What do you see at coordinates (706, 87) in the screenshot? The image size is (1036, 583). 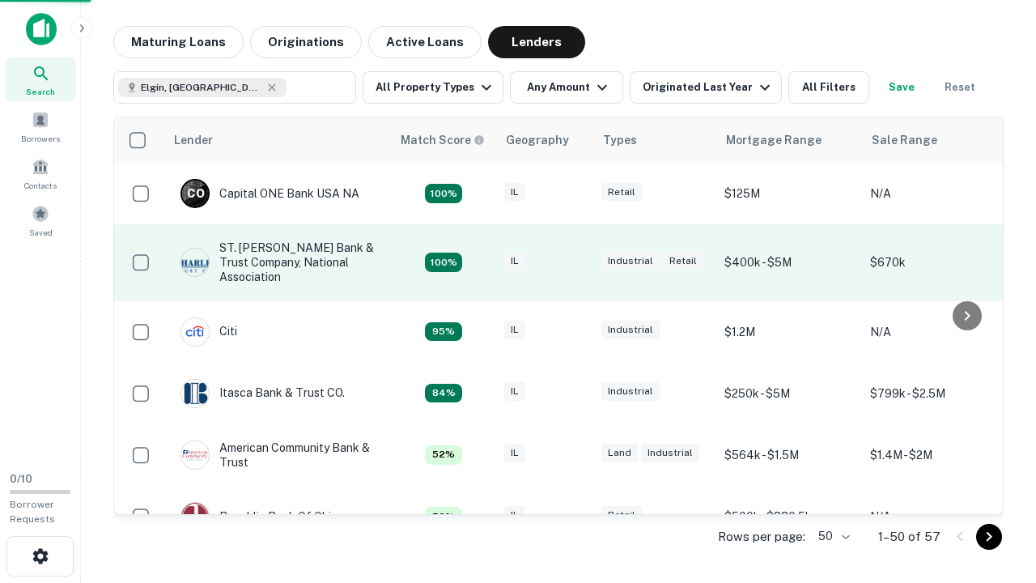 I see `button: Originated Last Year` at bounding box center [706, 87].